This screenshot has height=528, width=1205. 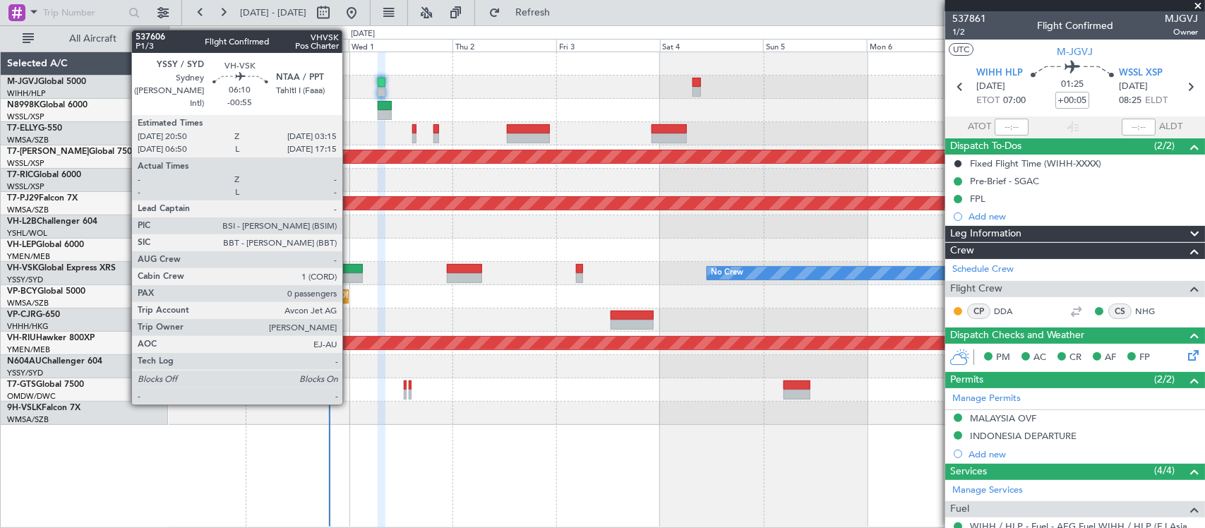 I want to click on button: UTC, so click(x=961, y=49).